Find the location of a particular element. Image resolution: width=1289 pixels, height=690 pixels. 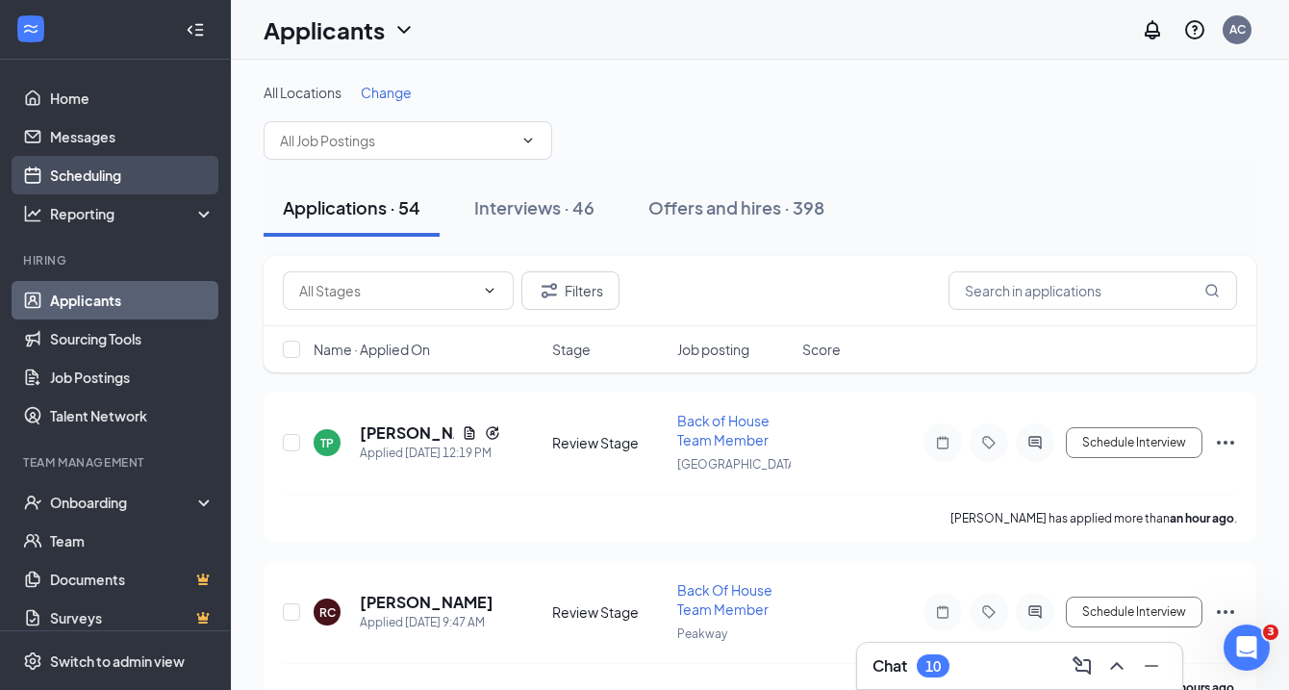

div: Offers and hires · 398 is located at coordinates (736, 207).